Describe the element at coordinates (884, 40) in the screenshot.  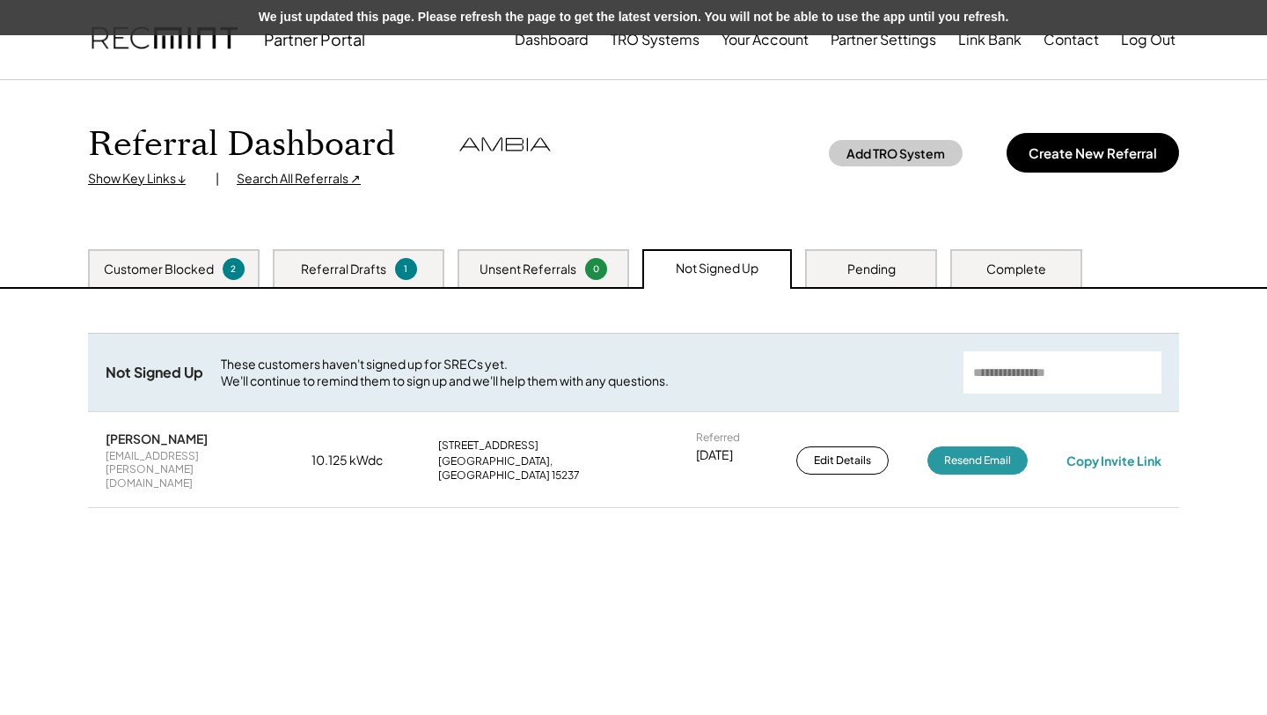
I see `button: Partner Settings` at that location.